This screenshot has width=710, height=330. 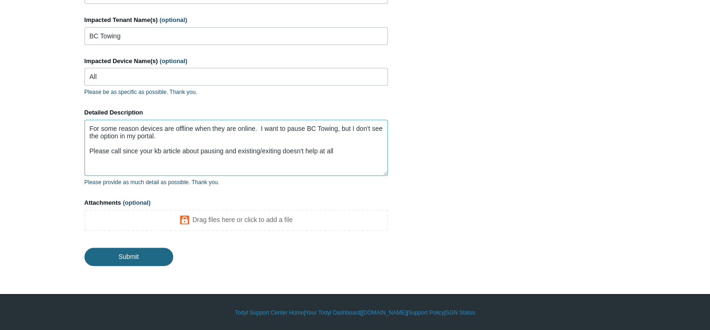 I want to click on a: SGN Status, so click(x=461, y=313).